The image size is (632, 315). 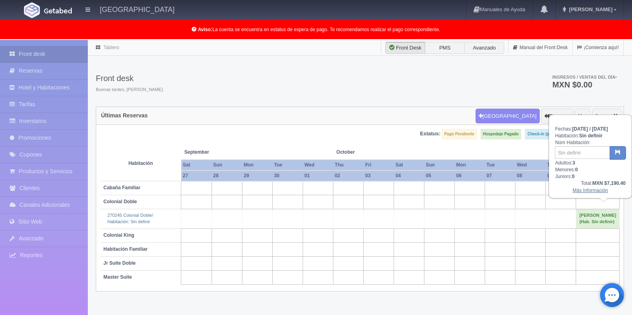 I want to click on th: 29, so click(x=257, y=176).